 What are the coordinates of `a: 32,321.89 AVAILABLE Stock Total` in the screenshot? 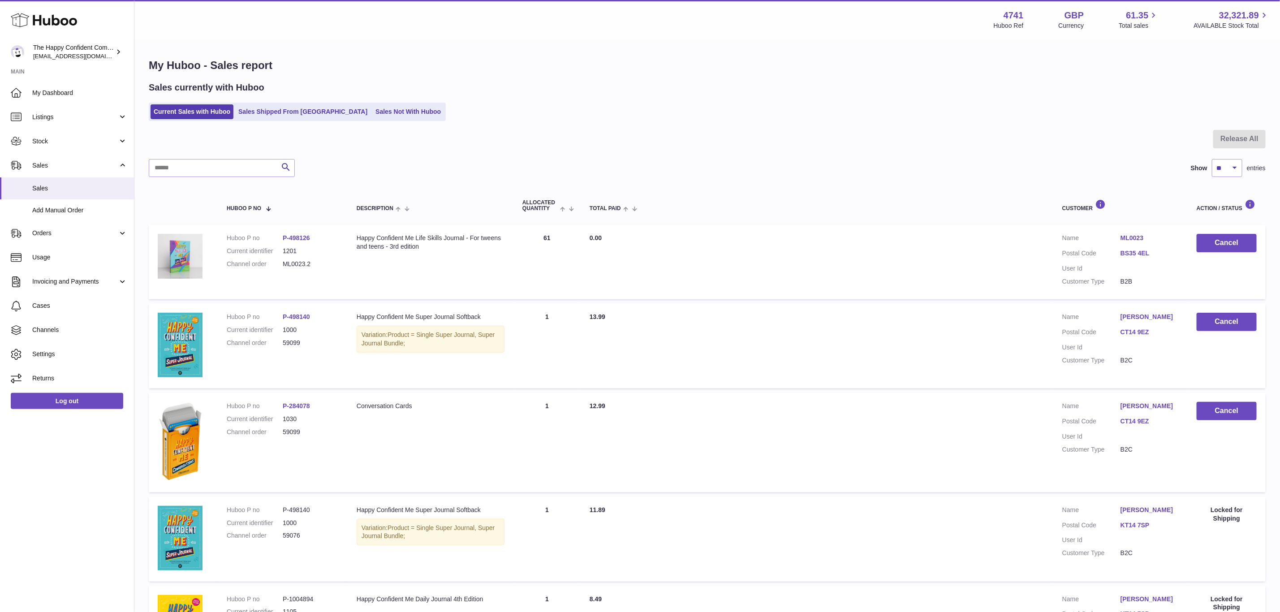 It's located at (1231, 20).